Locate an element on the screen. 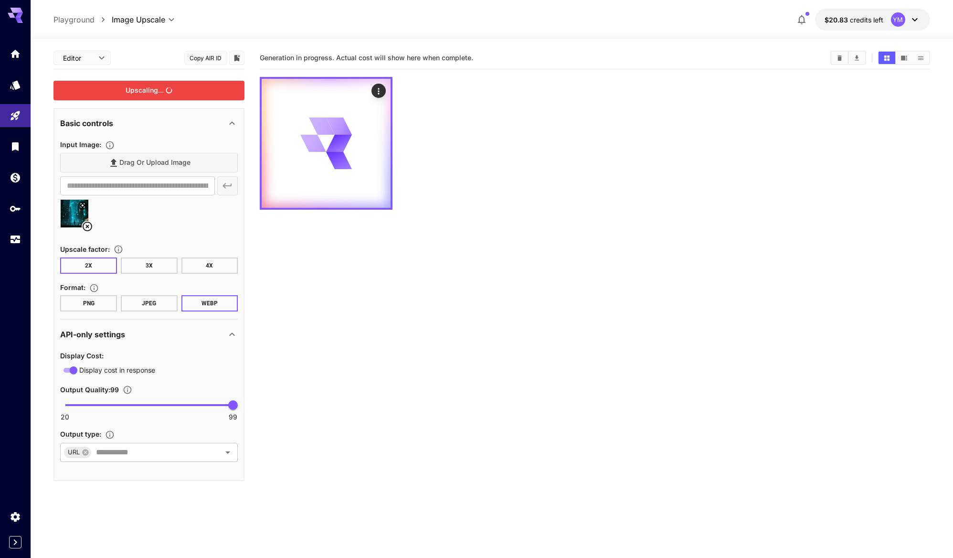  span: 99 is located at coordinates (233, 417).